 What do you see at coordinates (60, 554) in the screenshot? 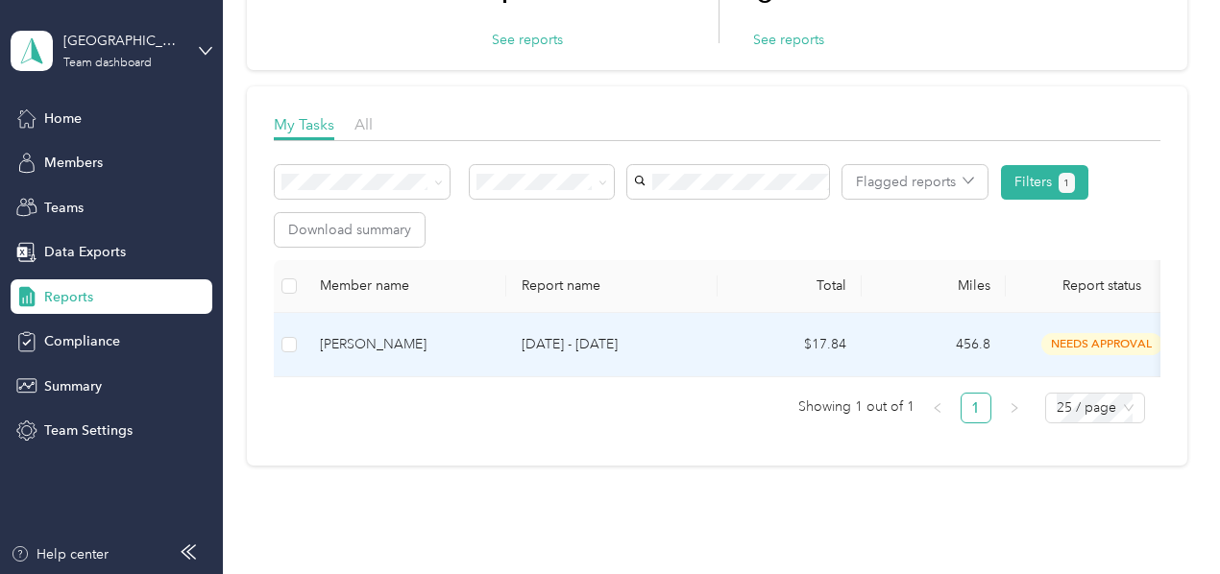
I see `div: Help center` at bounding box center [60, 554].